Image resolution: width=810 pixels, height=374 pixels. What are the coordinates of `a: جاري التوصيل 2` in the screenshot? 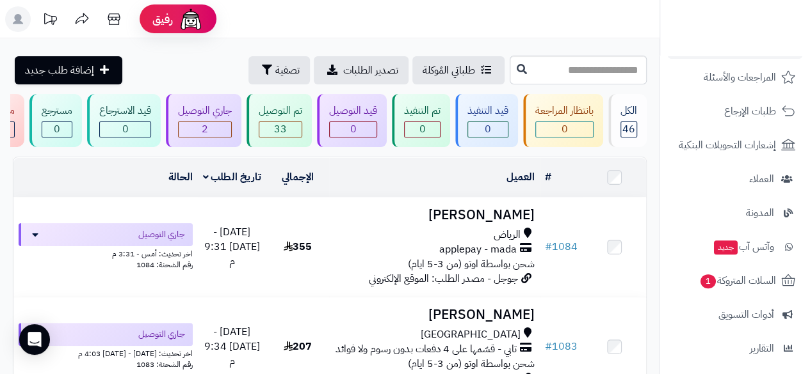 It's located at (204, 120).